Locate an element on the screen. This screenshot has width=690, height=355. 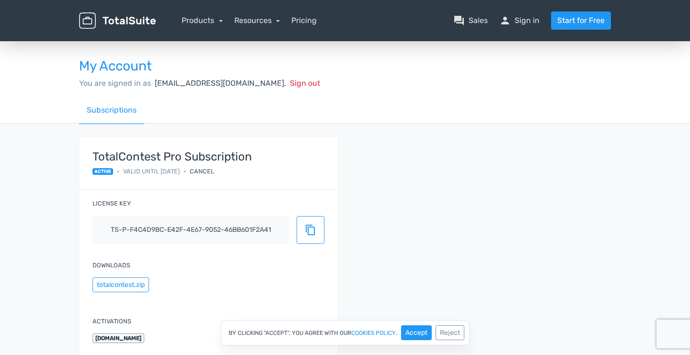
button: Reject is located at coordinates (450, 333).